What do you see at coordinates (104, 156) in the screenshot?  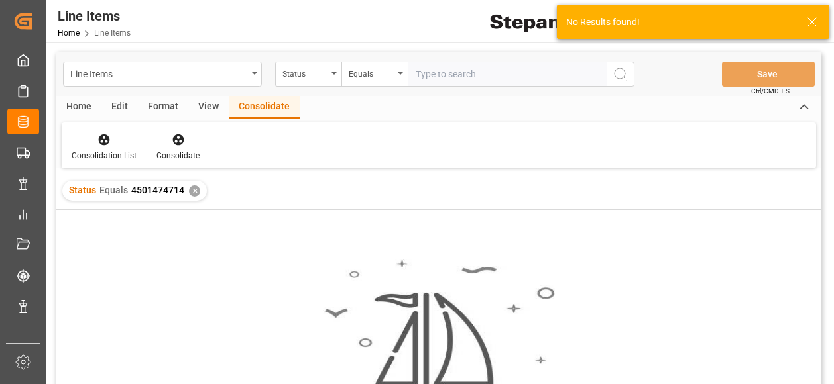 I see `div: Consolidation List` at bounding box center [104, 156].